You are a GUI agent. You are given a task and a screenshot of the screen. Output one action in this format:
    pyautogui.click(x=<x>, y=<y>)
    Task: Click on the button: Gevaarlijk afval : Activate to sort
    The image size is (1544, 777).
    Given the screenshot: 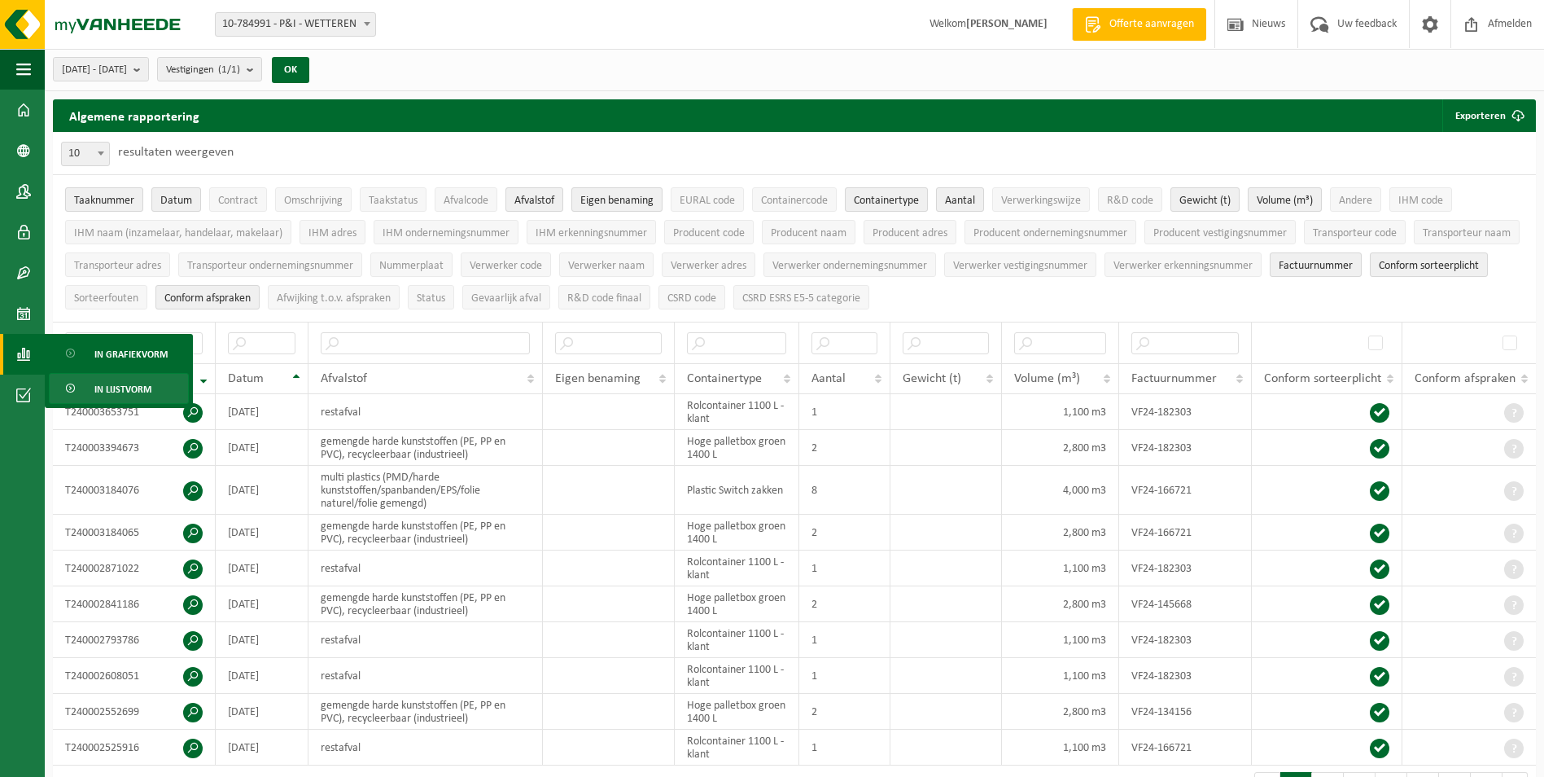 What is the action you would take?
    pyautogui.click(x=506, y=297)
    